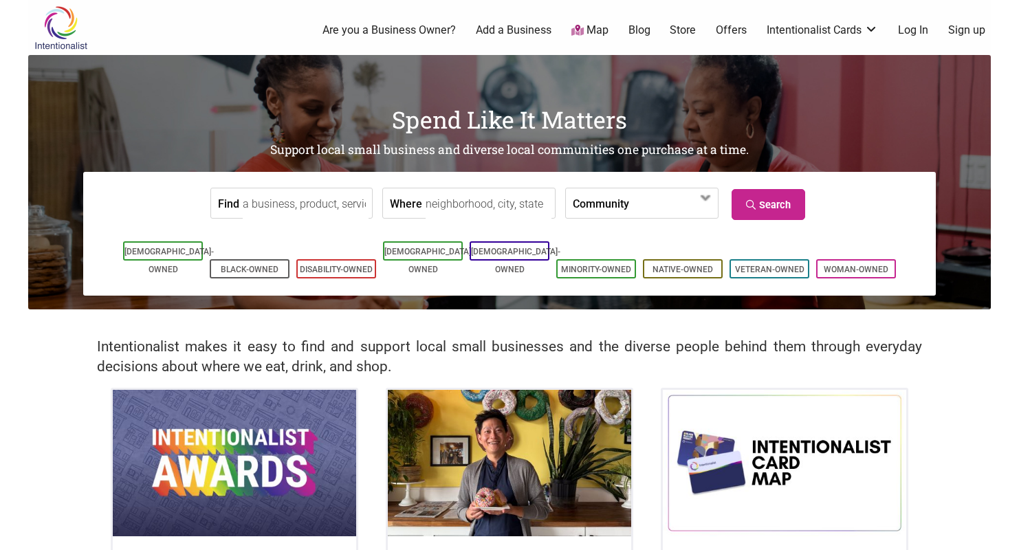 This screenshot has width=1019, height=550. I want to click on label: Where, so click(406, 203).